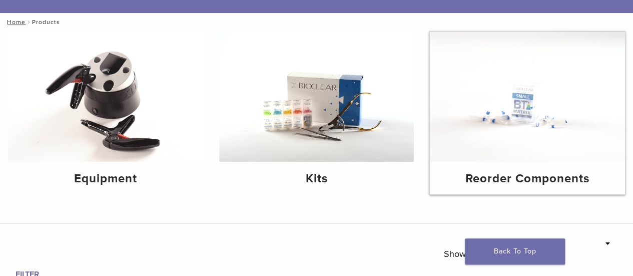  I want to click on h4: Reorder Components, so click(528, 179).